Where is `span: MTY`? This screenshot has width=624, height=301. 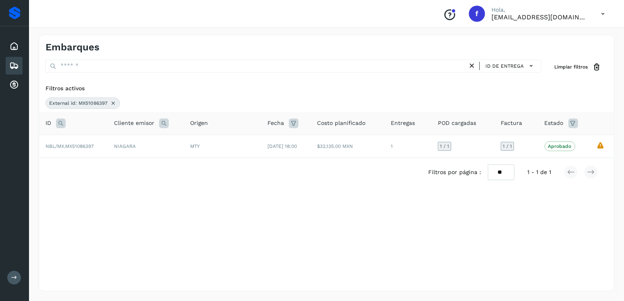 span: MTY is located at coordinates (195, 146).